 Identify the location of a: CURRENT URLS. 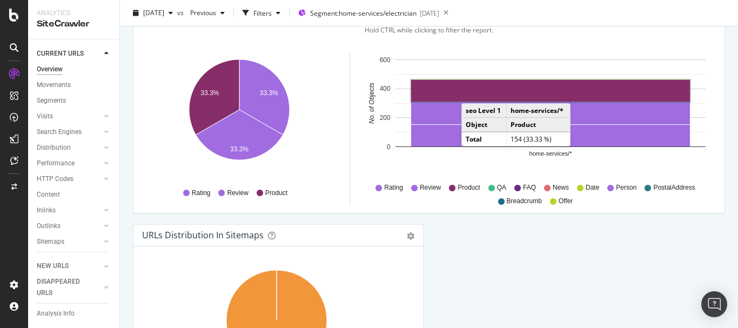
(69, 53).